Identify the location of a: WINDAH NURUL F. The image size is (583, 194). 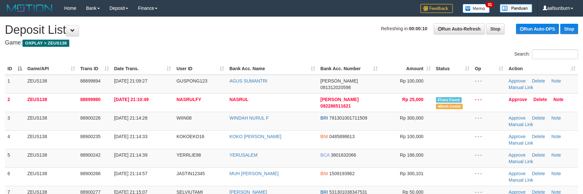
(249, 118).